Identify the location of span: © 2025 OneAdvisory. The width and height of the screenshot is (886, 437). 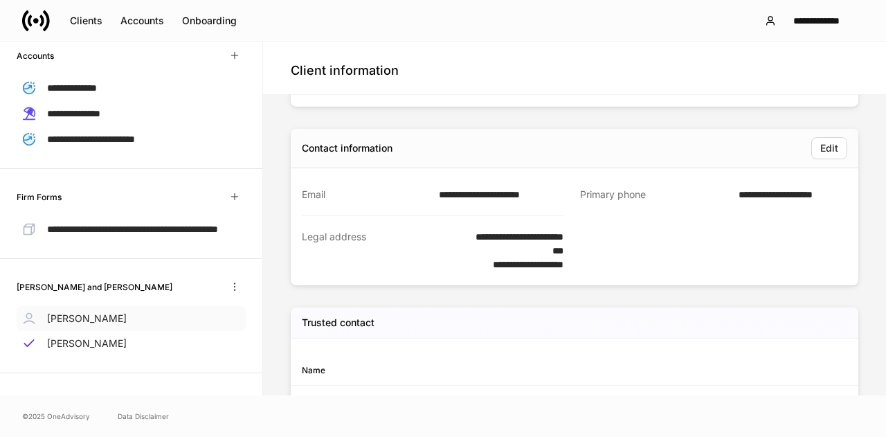
(56, 416).